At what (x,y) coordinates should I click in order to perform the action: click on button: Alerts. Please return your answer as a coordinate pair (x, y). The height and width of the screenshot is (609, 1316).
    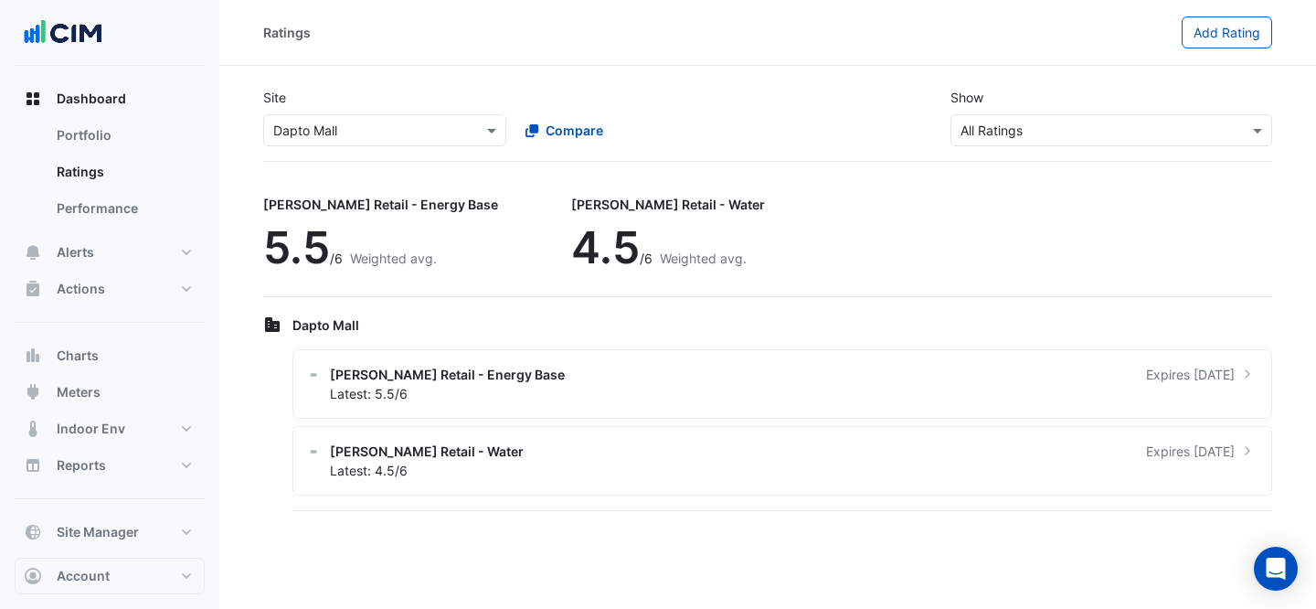
    Looking at the image, I should click on (110, 252).